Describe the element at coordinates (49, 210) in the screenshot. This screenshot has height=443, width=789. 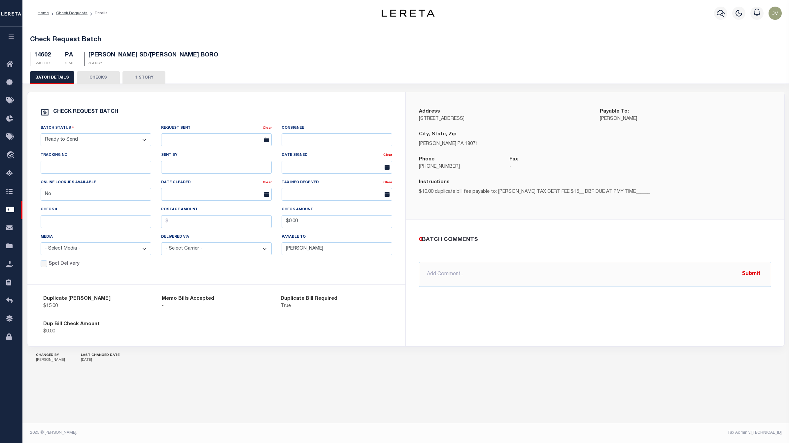
I see `label: Check #` at that location.